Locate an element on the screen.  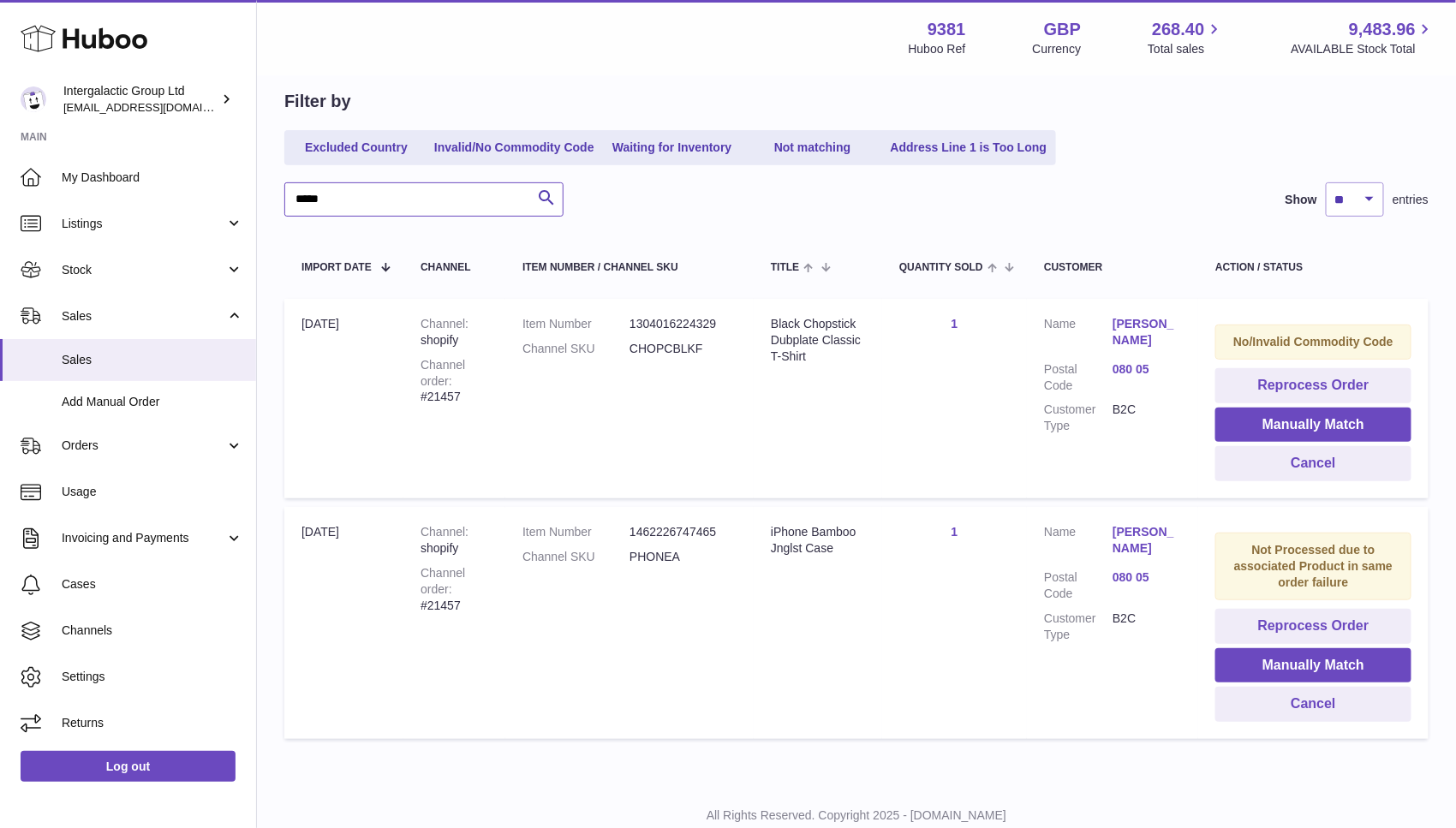
span: Returns is located at coordinates (153, 723).